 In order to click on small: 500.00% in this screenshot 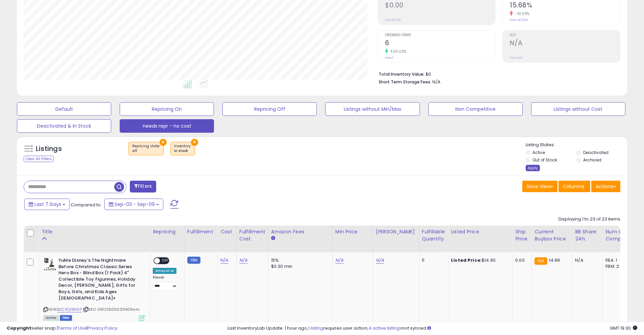, I will do `click(397, 51)`.